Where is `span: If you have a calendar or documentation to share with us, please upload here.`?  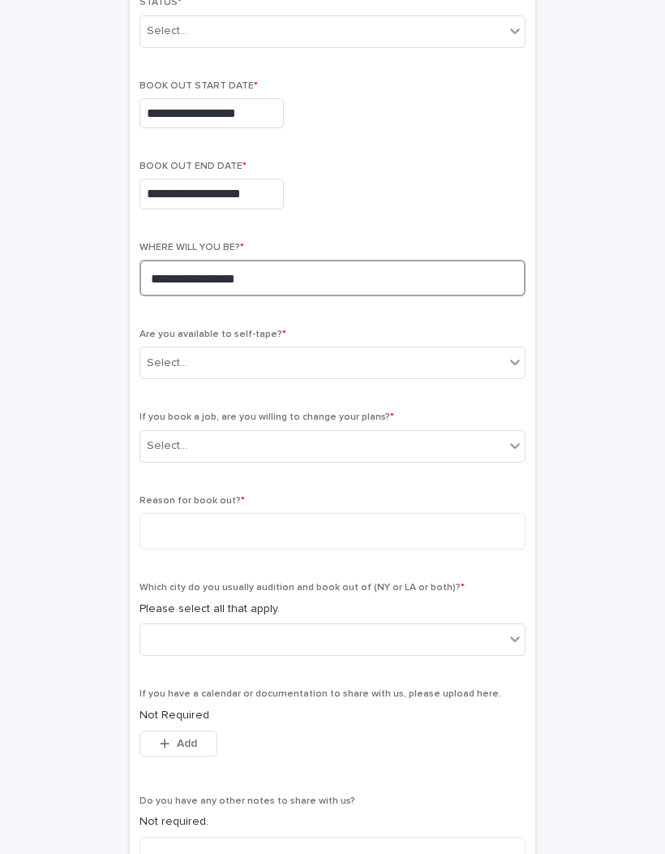
span: If you have a calendar or documentation to share with us, please upload here. is located at coordinates (320, 694).